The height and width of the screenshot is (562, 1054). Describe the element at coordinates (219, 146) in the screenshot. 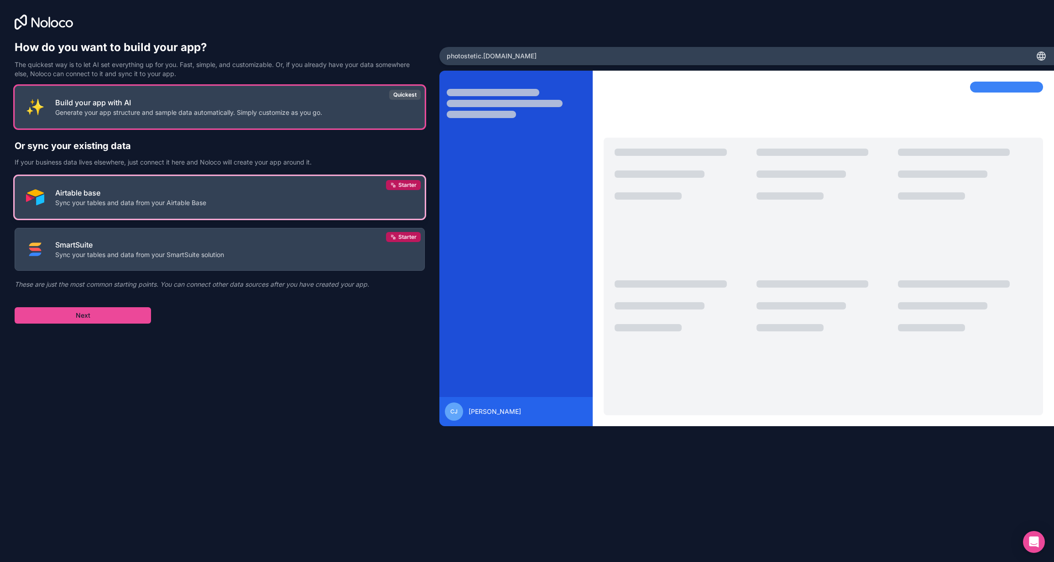

I see `h2: Or sync your existing data` at that location.